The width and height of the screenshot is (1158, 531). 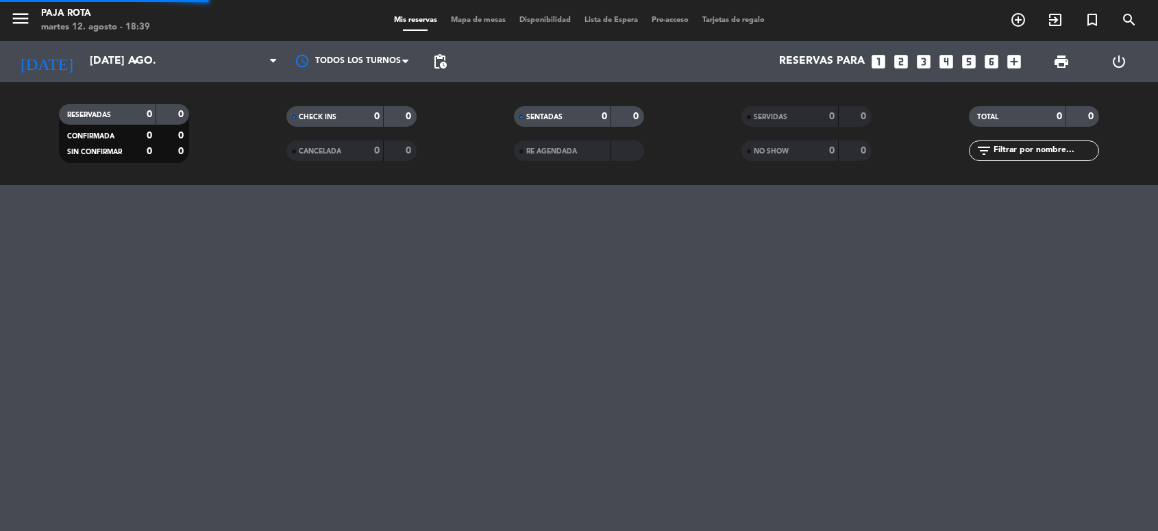 What do you see at coordinates (1045, 151) in the screenshot?
I see `input: Filtrar por nombre...` at bounding box center [1045, 151].